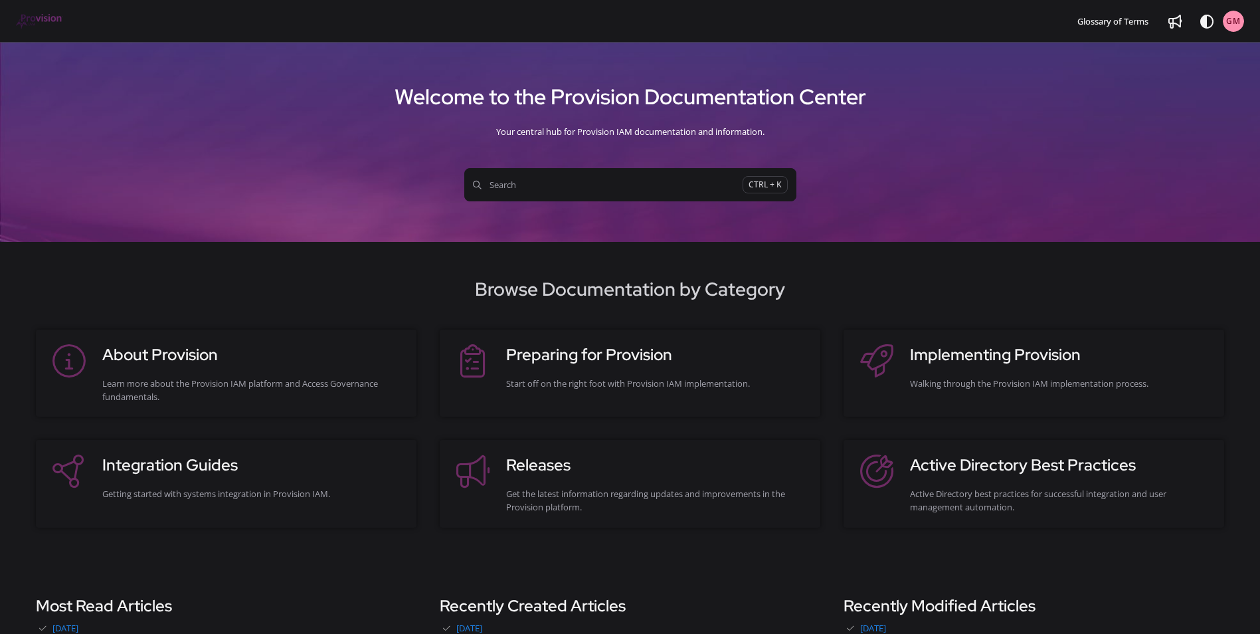 The width and height of the screenshot is (1260, 634). I want to click on h3: Integration Guides, so click(252, 465).